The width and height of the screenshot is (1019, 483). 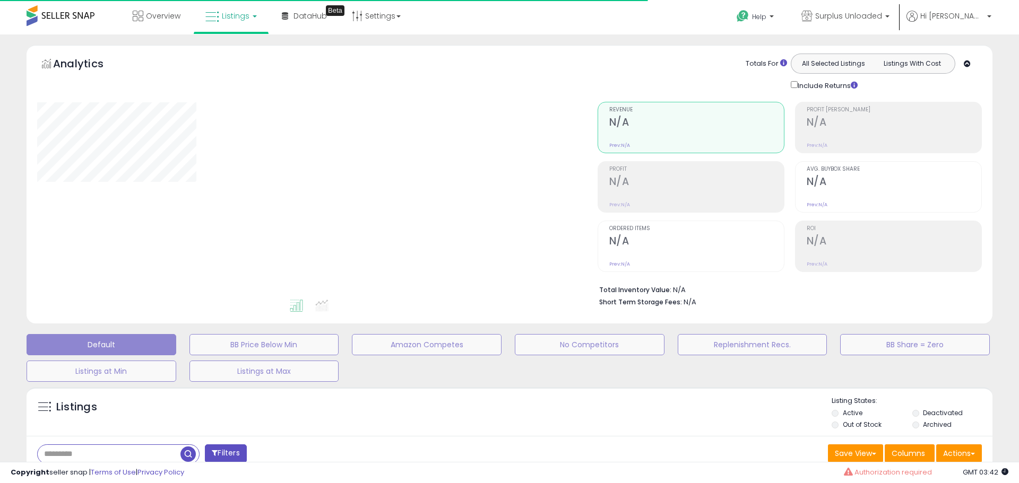 What do you see at coordinates (893, 229) in the screenshot?
I see `span: ROI` at bounding box center [893, 229].